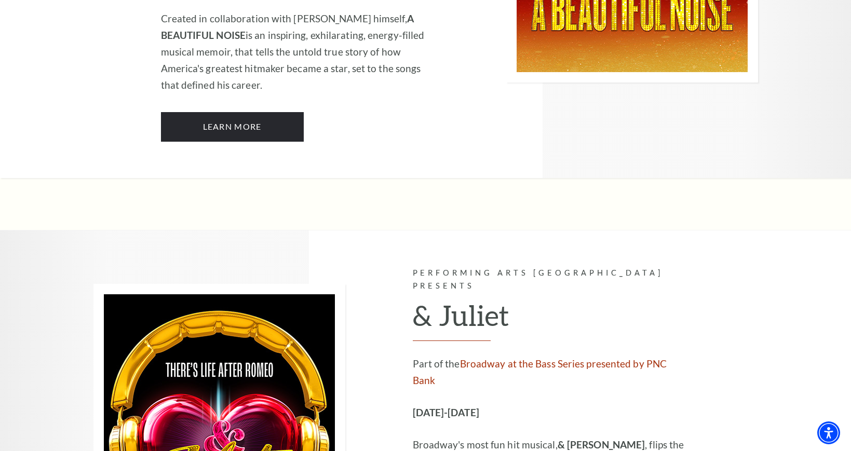  What do you see at coordinates (540, 372) in the screenshot?
I see `a: Broadway at the Bass Series presented by PNC Bank` at bounding box center [540, 372].